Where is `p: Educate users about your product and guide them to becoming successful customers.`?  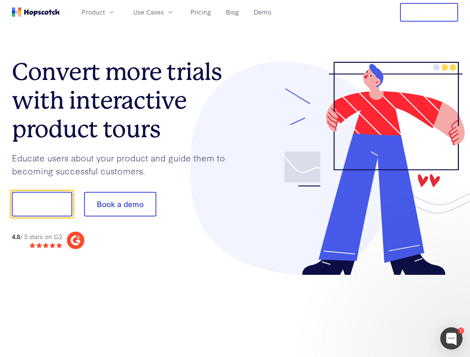
p: Educate users about your product and guide them to becoming successful customers. is located at coordinates (124, 164).